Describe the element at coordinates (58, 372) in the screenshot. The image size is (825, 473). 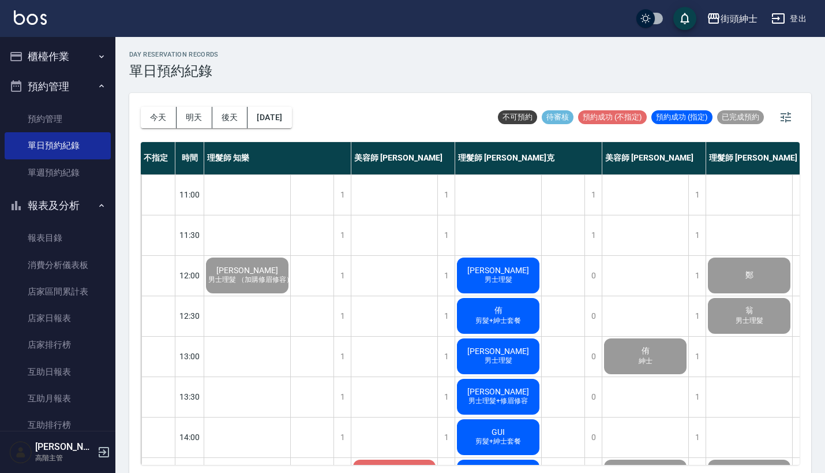
I see `a: 互助日報表` at that location.